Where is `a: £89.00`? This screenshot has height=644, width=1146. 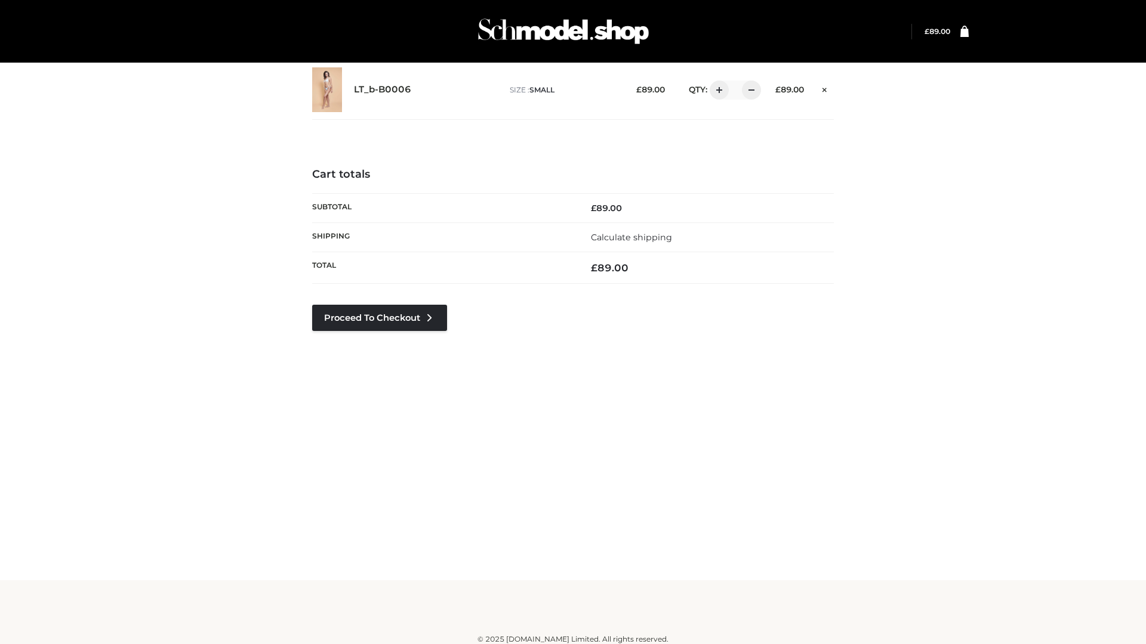
a: £89.00 is located at coordinates (937, 31).